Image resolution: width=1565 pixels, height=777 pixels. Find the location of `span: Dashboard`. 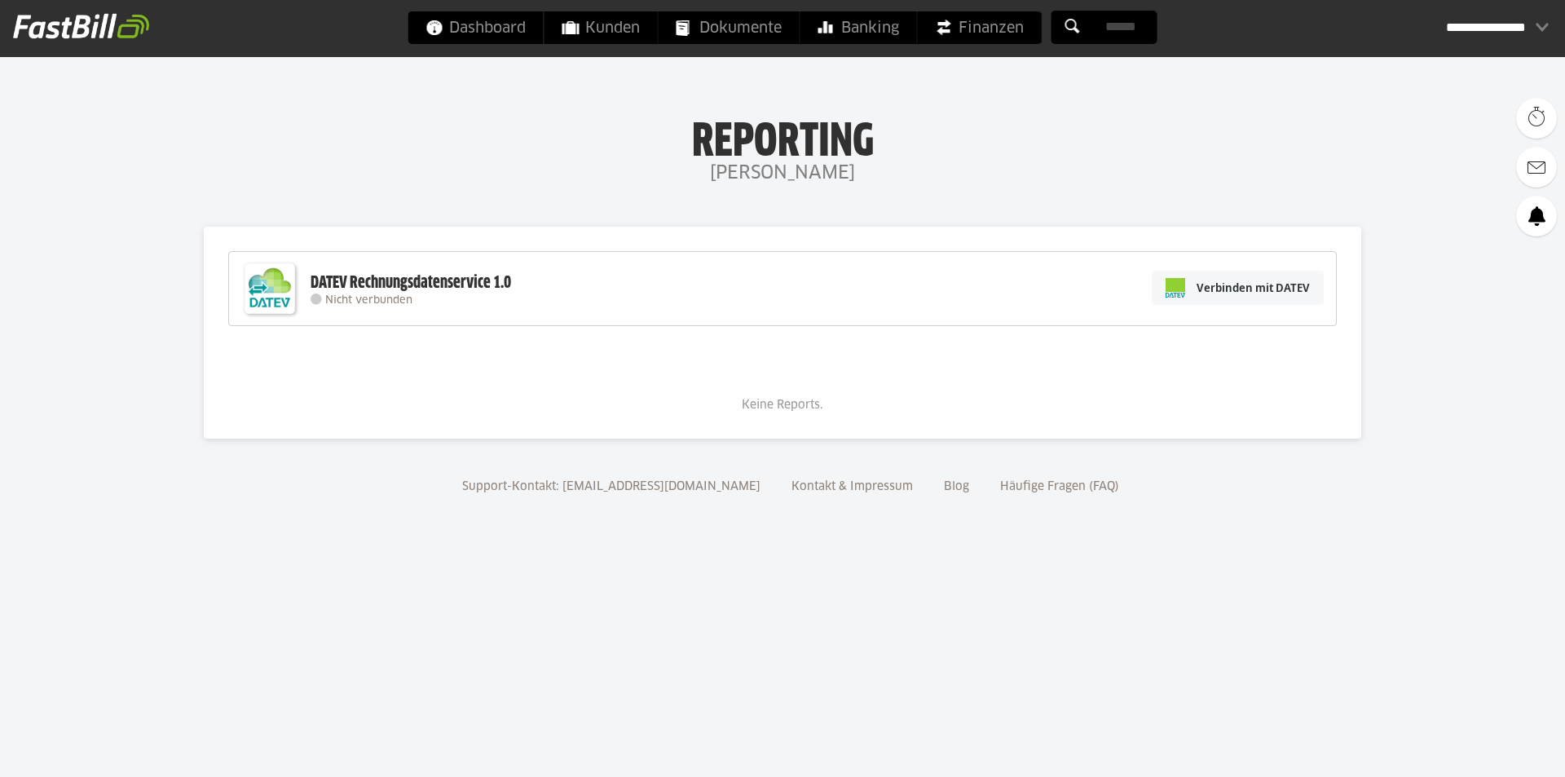

span: Dashboard is located at coordinates (476, 28).